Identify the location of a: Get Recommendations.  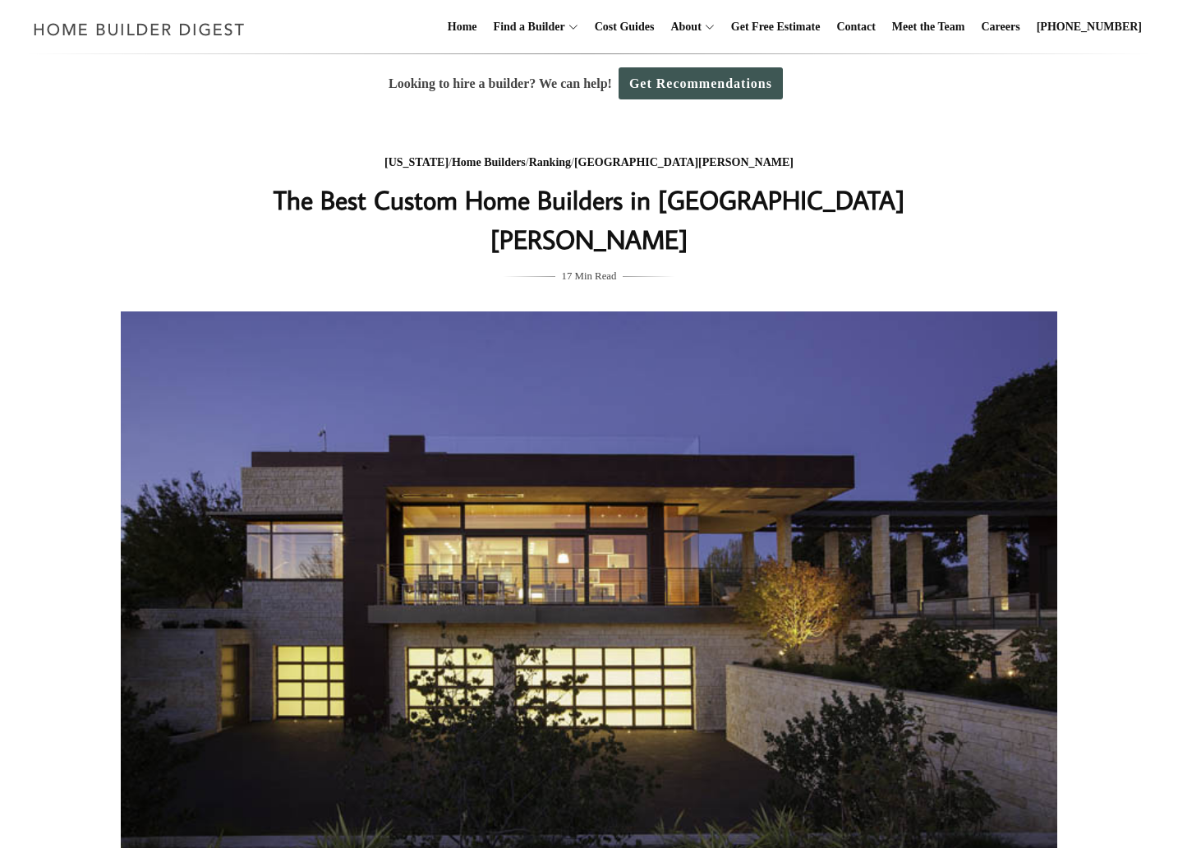
(701, 83).